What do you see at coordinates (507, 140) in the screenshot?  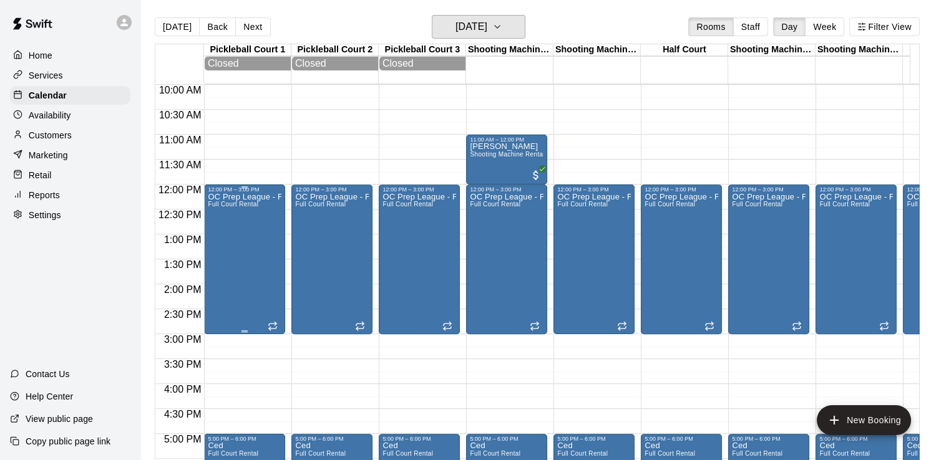 I see `div: 11:00 AM – 12:00 PM` at bounding box center [507, 140].